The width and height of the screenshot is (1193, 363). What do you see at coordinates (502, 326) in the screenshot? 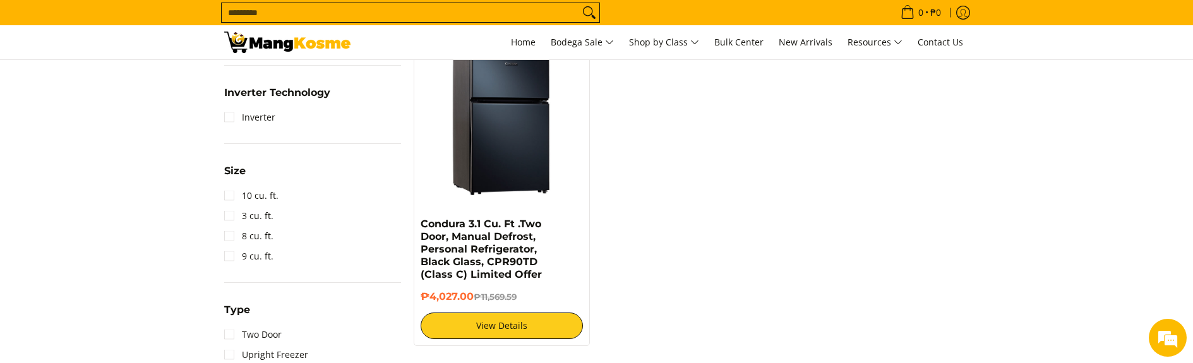
I see `a: View Details` at bounding box center [502, 326].